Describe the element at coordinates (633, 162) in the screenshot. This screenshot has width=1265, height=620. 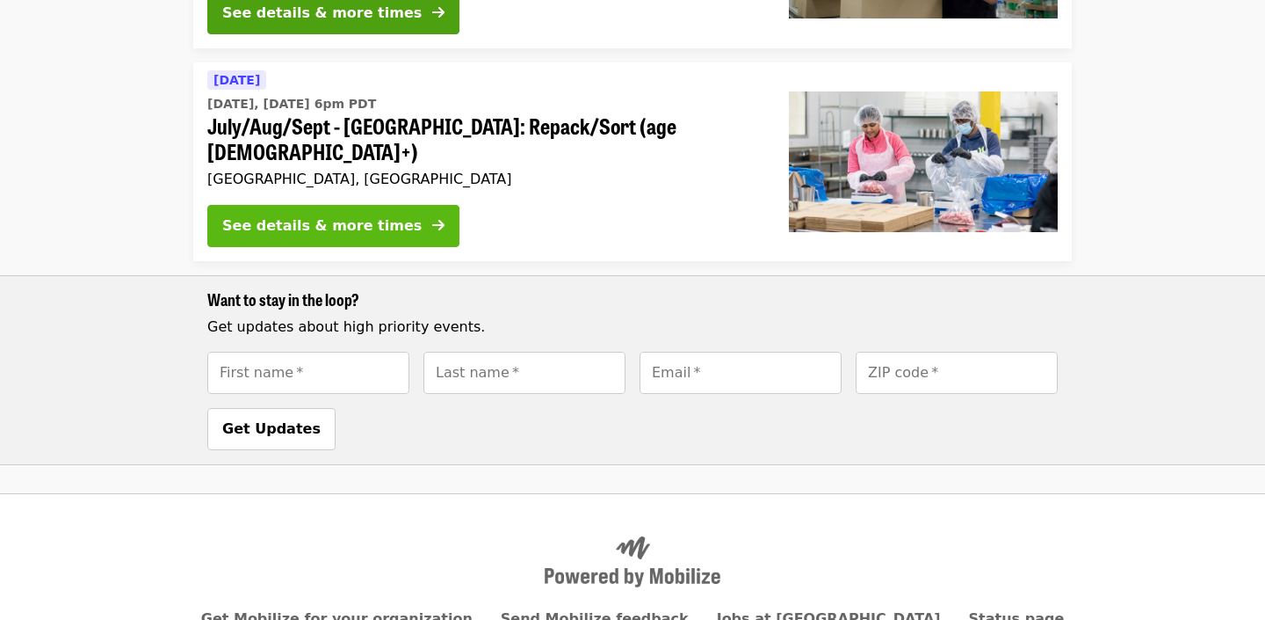
I see `a: See details for "July/Aug/Sept - Beaverton: Repack/Sort (age 10+)"` at that location.